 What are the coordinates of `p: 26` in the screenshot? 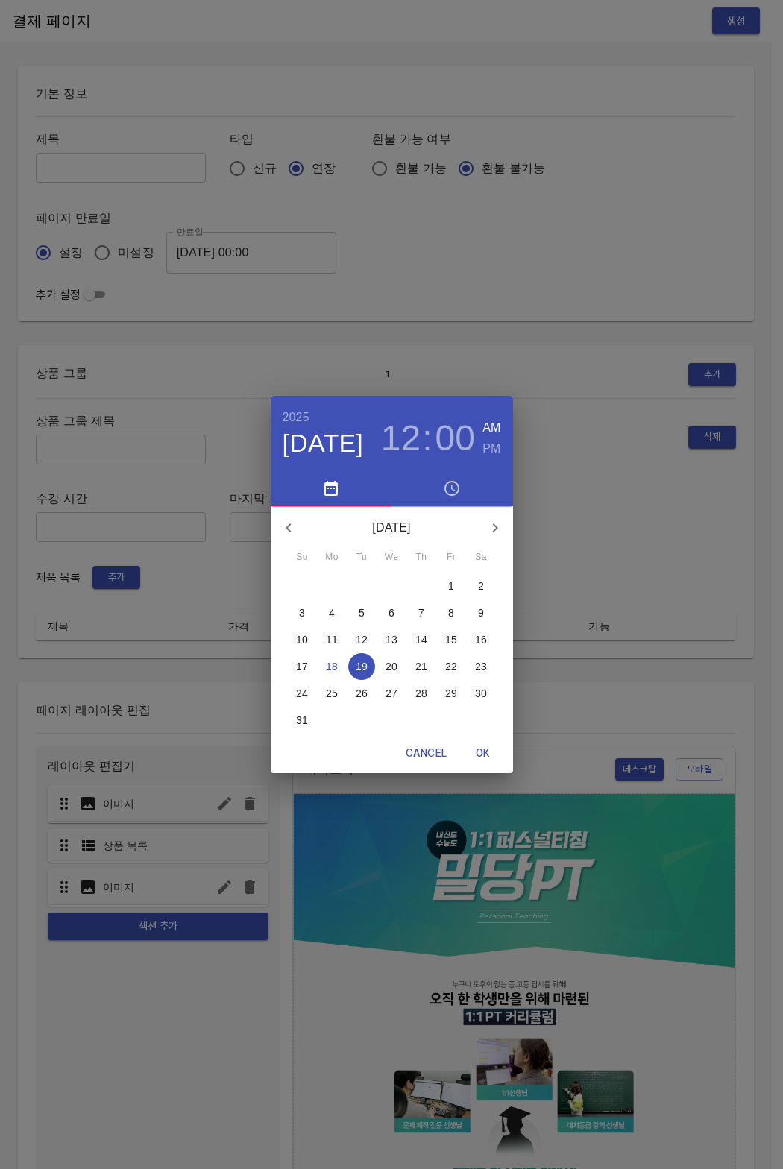 It's located at (362, 693).